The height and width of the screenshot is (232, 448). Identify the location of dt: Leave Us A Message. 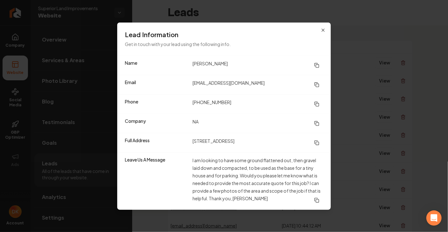
(156, 181).